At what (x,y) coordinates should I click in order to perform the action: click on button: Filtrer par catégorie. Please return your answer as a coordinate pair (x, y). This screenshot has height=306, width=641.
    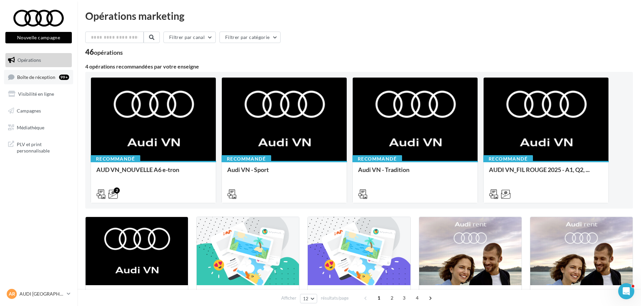
    Looking at the image, I should click on (250, 37).